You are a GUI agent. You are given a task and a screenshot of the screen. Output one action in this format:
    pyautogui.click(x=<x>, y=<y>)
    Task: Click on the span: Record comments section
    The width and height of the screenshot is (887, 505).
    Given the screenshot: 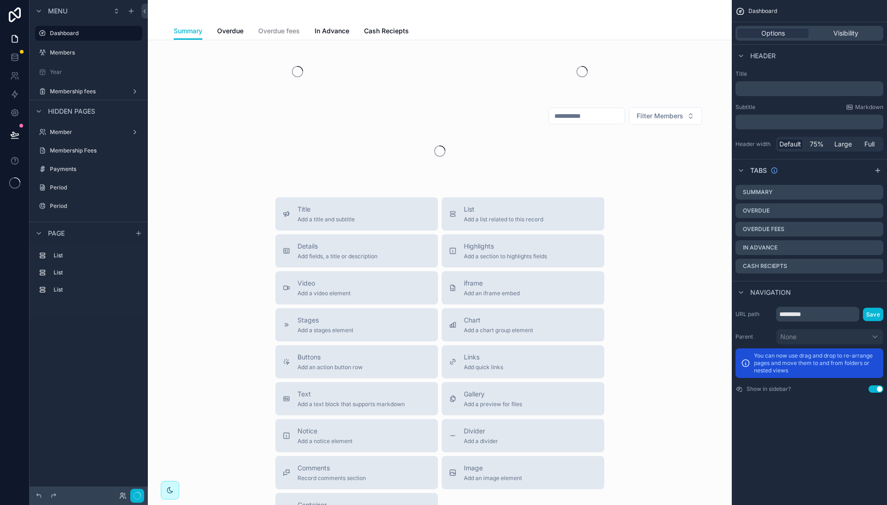 What is the action you would take?
    pyautogui.click(x=332, y=478)
    